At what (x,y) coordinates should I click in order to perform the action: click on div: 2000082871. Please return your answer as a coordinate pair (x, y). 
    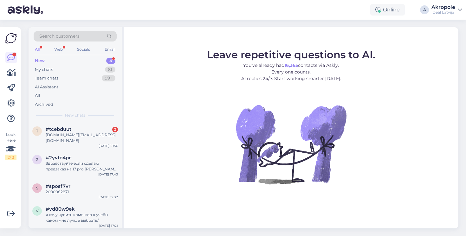
    Looking at the image, I should click on (82, 192).